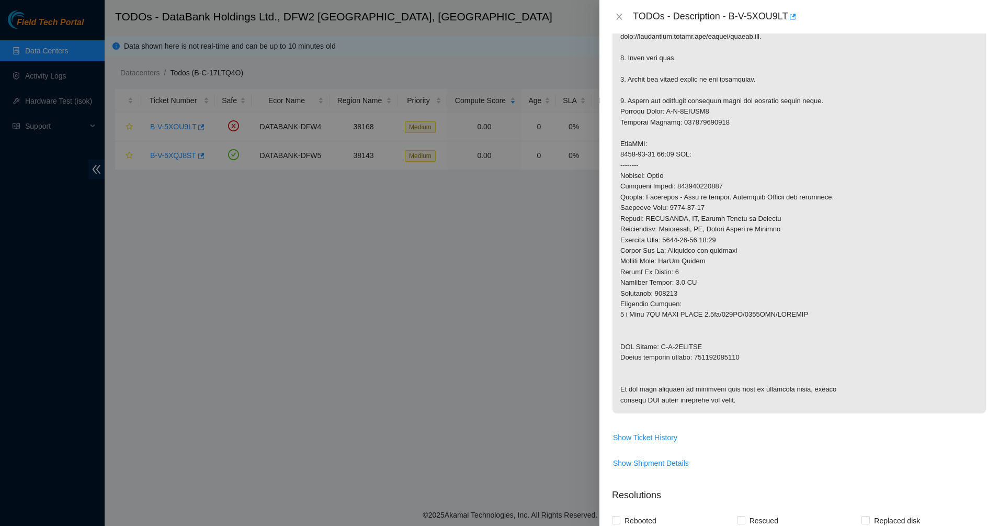 The image size is (999, 526). Describe the element at coordinates (810, 17) in the screenshot. I see `div: TODOs - Description - B-V-5XOU9LT` at that location.